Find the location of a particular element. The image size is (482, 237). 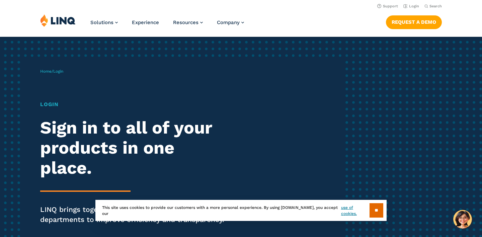

div: This site uses cookies to provide our customers with a more personal experience. By using [DOMAIN... is located at coordinates (241, 210).